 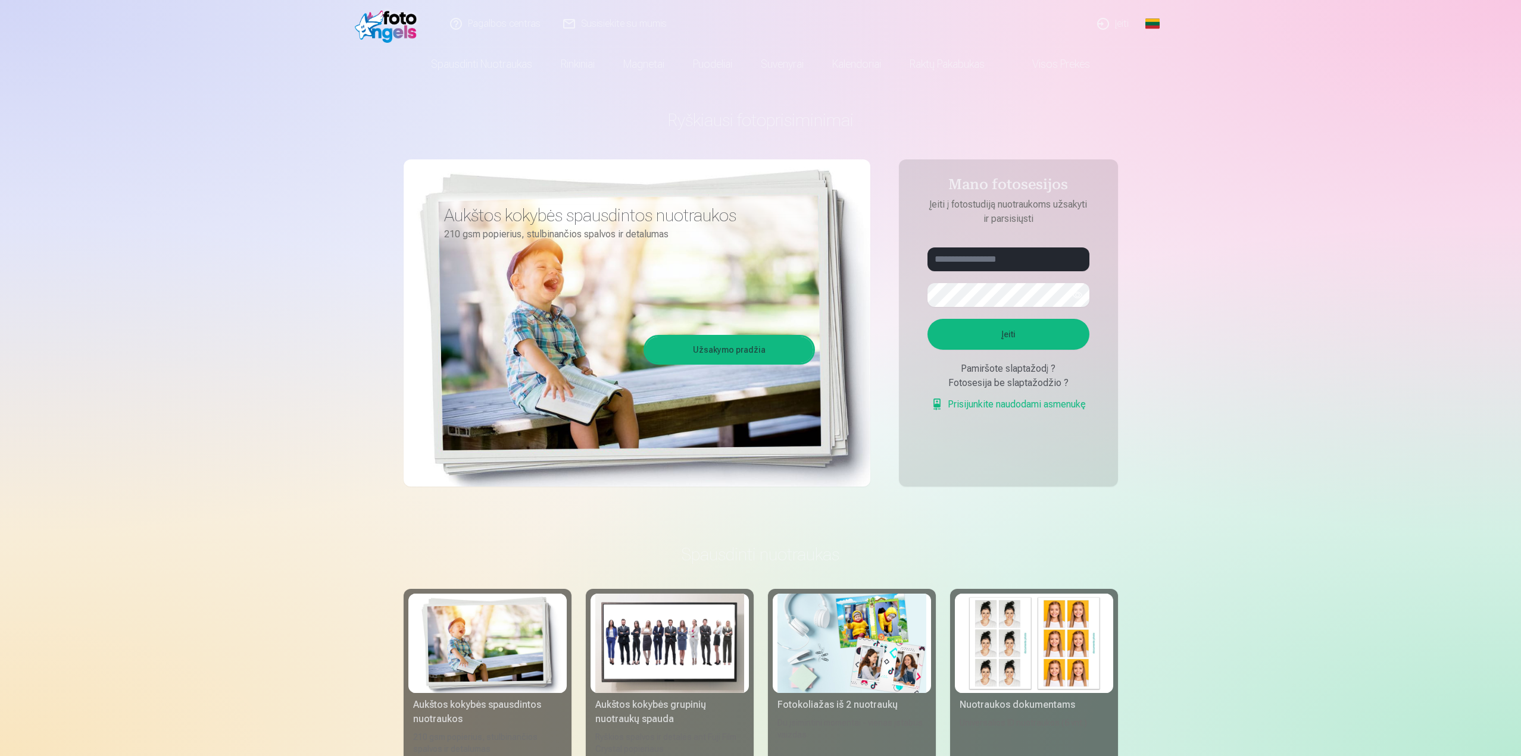 What do you see at coordinates (761, 555) in the screenshot?
I see `h3: Spausdinti nuotraukas` at bounding box center [761, 555].